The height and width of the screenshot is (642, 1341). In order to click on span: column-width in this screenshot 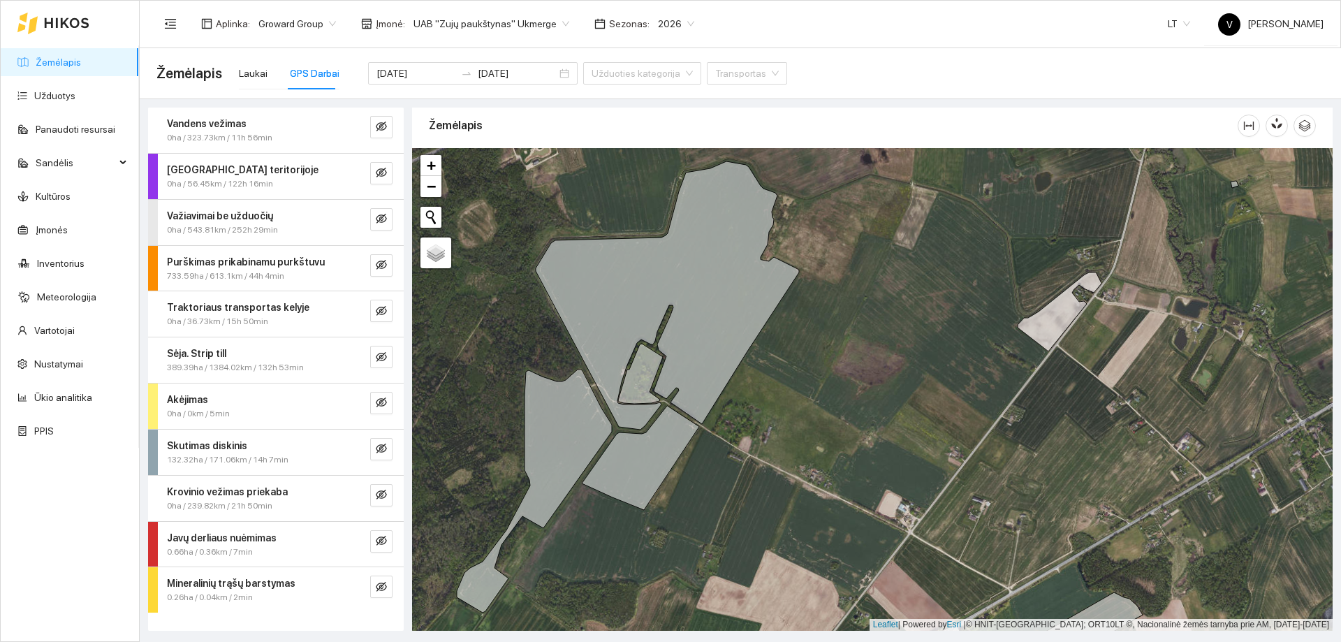, I will do `click(1248, 126)`.